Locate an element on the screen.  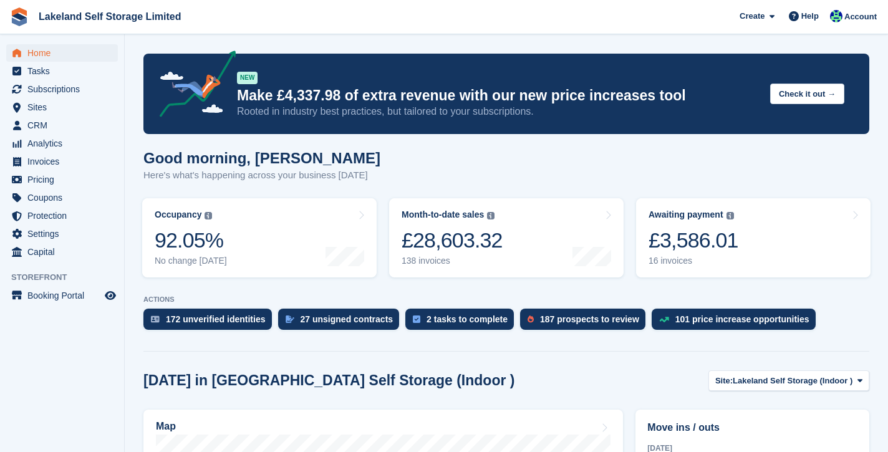
span: Protection is located at coordinates (65, 216).